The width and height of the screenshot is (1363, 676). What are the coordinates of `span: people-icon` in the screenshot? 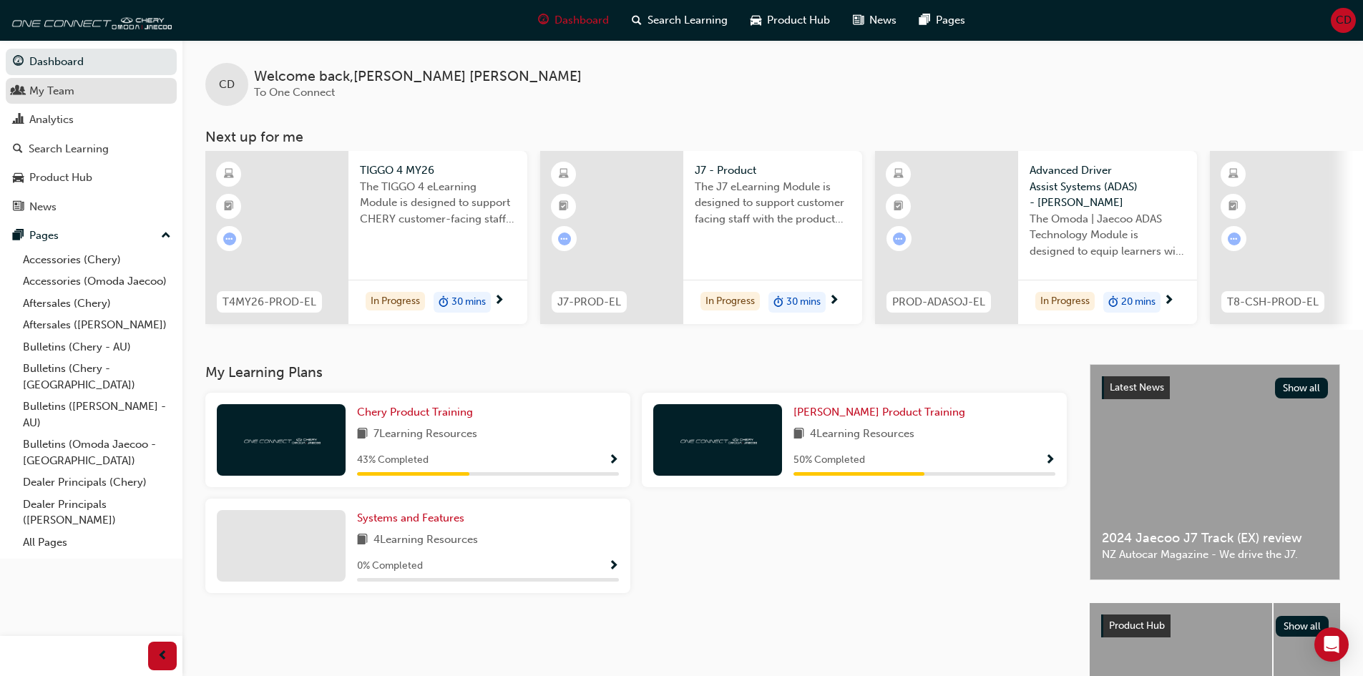 It's located at (18, 92).